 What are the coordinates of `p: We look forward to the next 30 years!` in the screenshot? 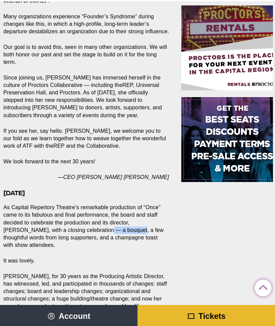 It's located at (86, 160).